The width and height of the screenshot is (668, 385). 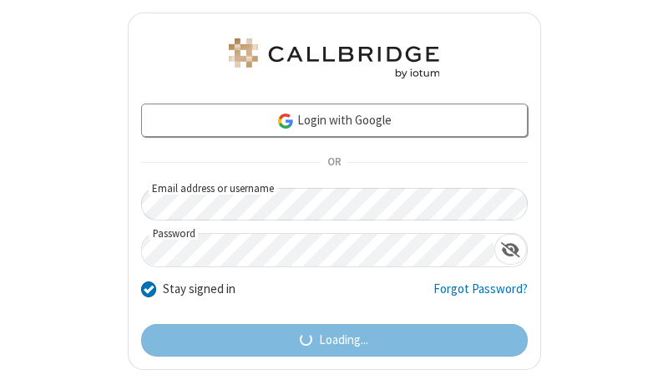 What do you see at coordinates (334, 163) in the screenshot?
I see `span: OR` at bounding box center [334, 163].